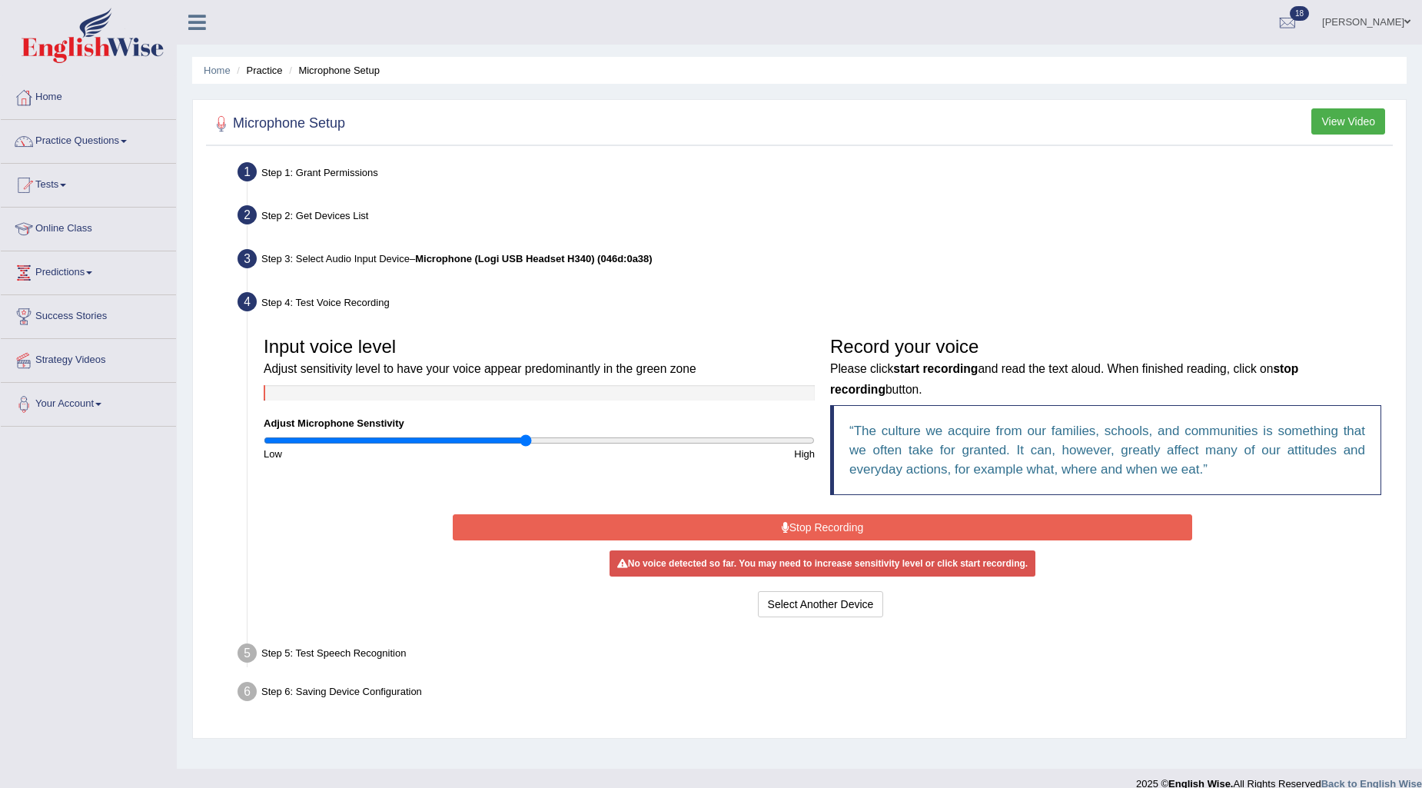  What do you see at coordinates (935, 368) in the screenshot?
I see `b: start recording` at bounding box center [935, 368].